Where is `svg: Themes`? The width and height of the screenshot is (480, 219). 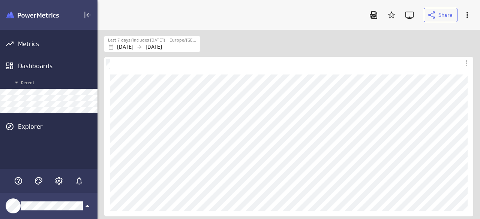 svg: Themes is located at coordinates (39, 181).